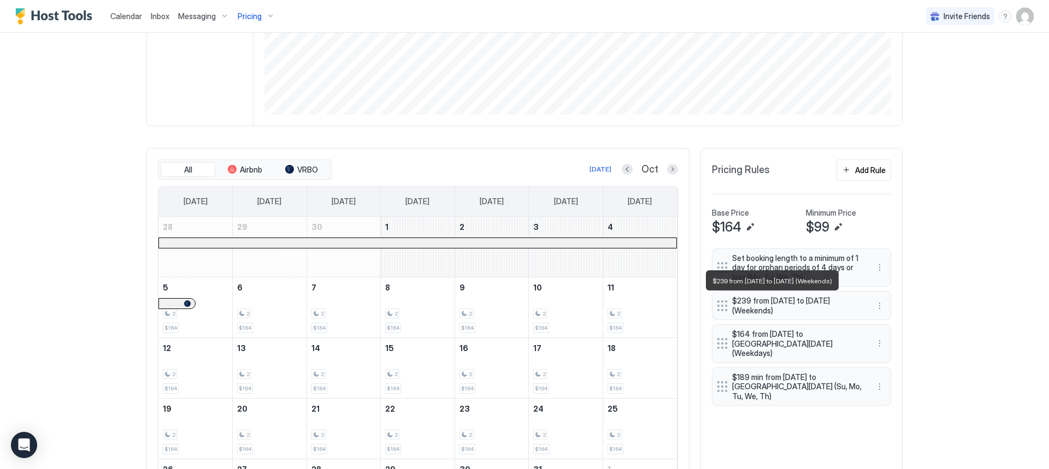 This screenshot has height=469, width=1049. What do you see at coordinates (492, 287) in the screenshot?
I see `a: October 9, 2025` at bounding box center [492, 287].